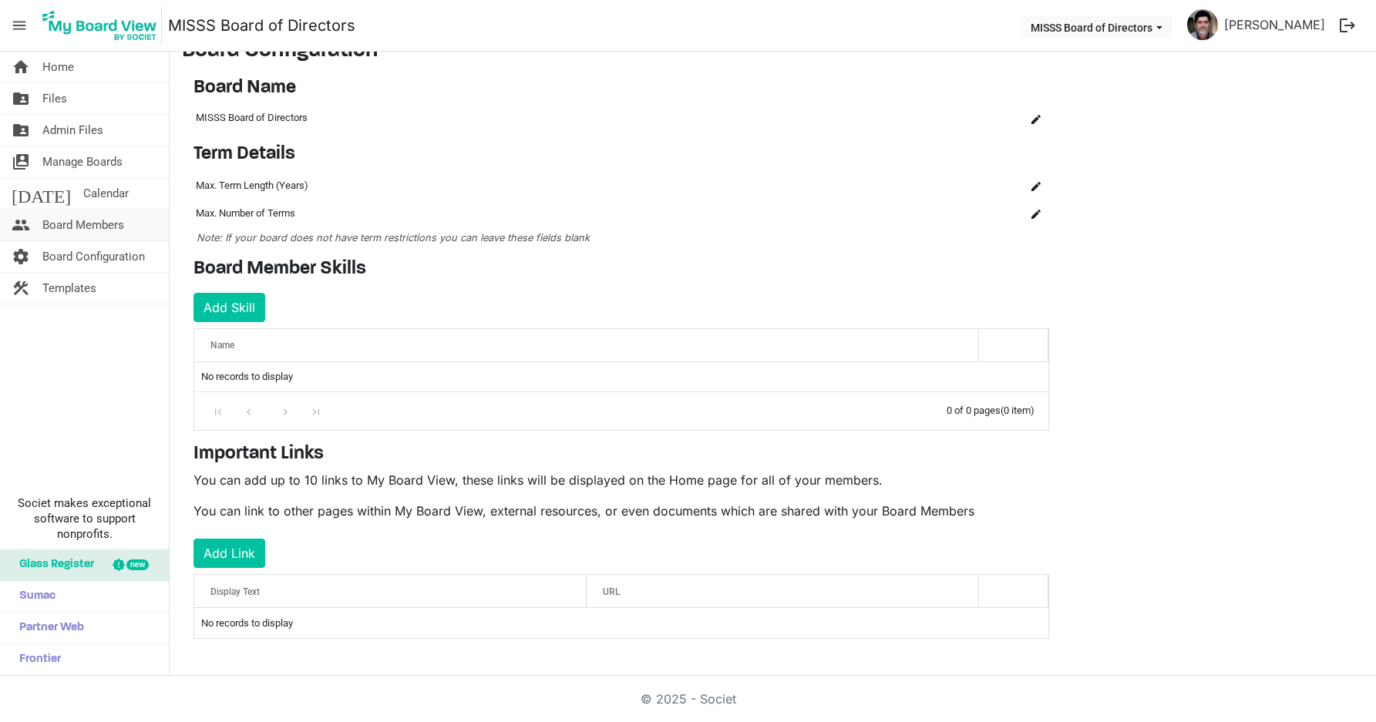 This screenshot has width=1376, height=722. What do you see at coordinates (93, 257) in the screenshot?
I see `span: Board Configuration` at bounding box center [93, 257].